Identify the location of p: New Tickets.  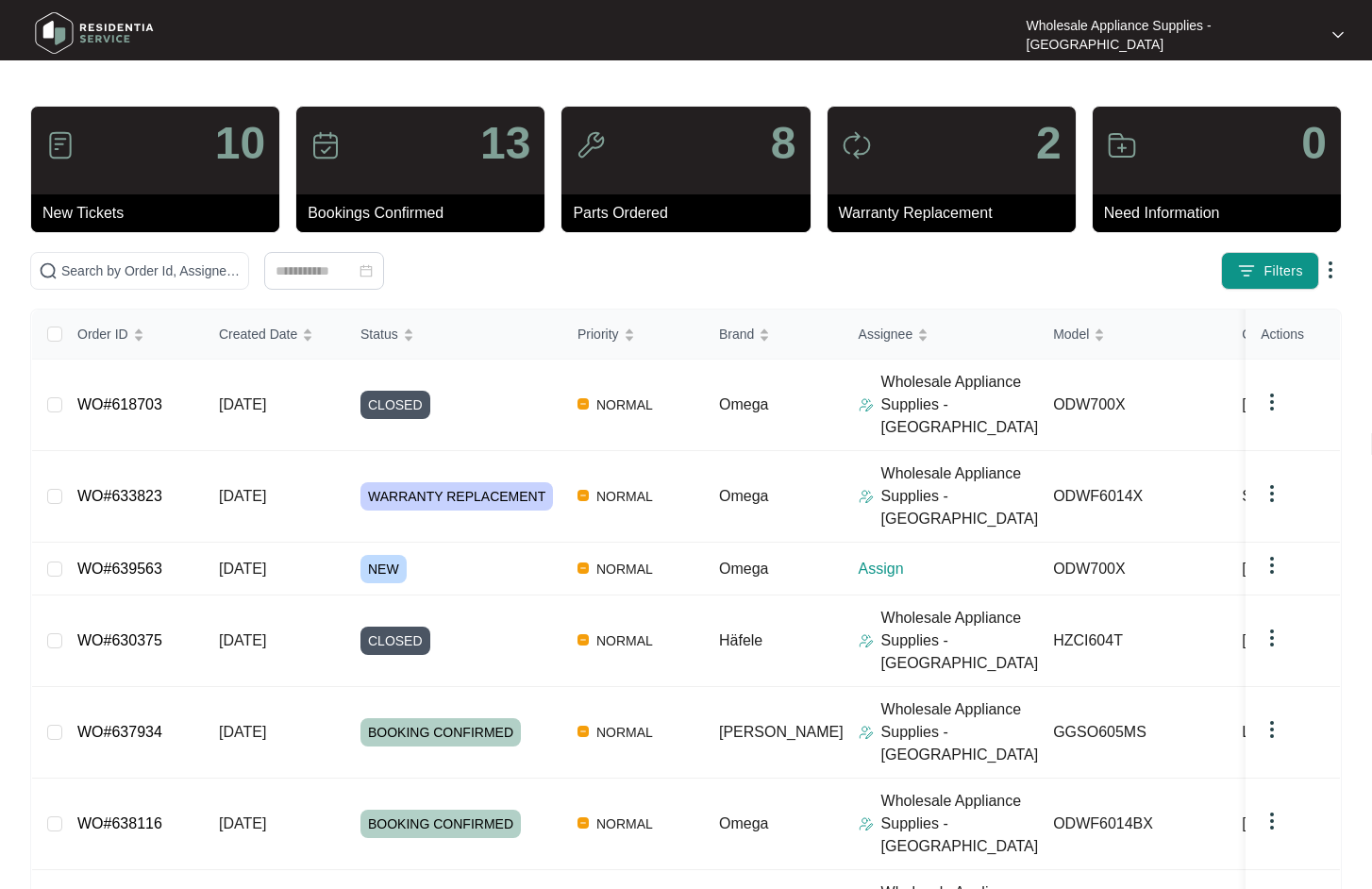
(161, 213).